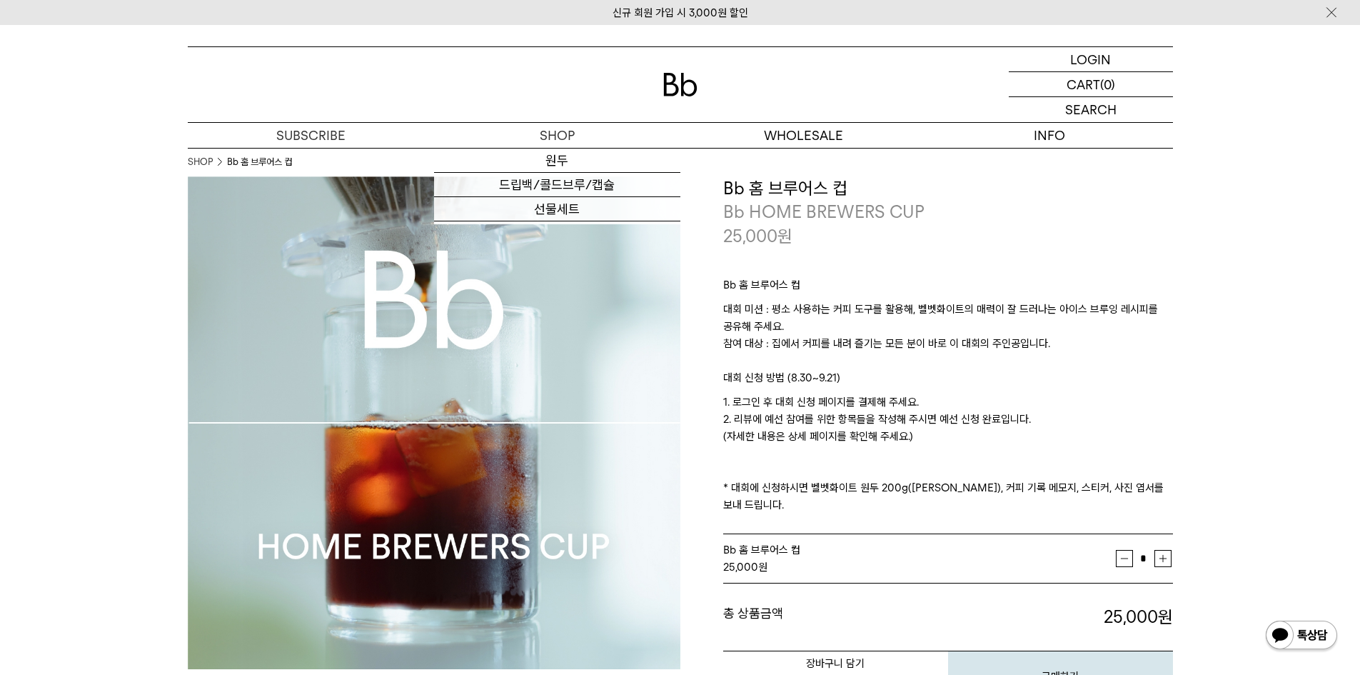 Image resolution: width=1360 pixels, height=675 pixels. I want to click on button: 감소, so click(1124, 558).